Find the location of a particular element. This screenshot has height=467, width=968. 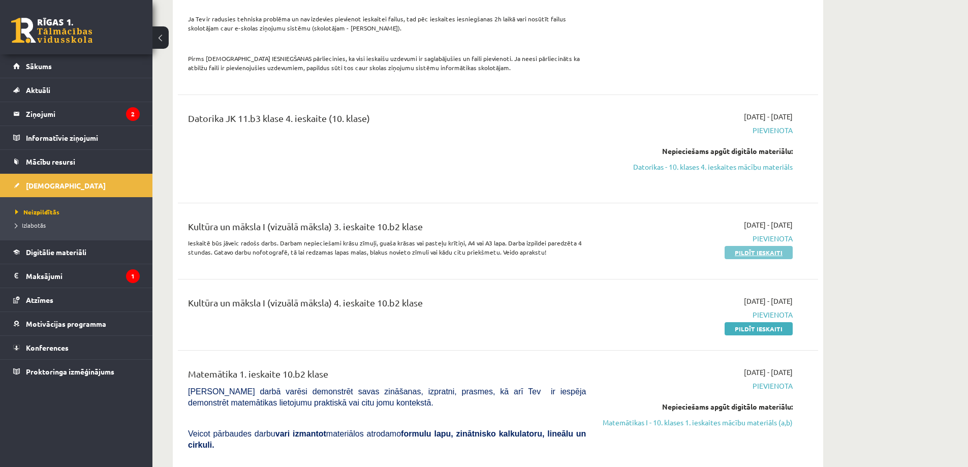

span: Digitālie materiāli is located at coordinates (56, 252).